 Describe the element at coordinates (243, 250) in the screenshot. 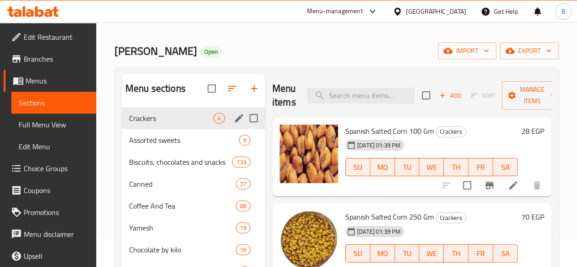

I see `span: 16` at that location.